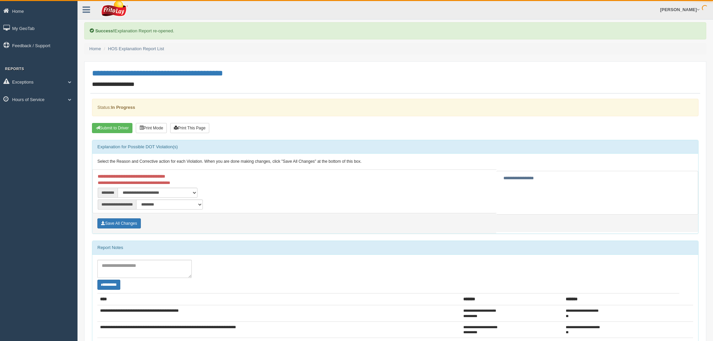 The width and height of the screenshot is (713, 341). What do you see at coordinates (395, 31) in the screenshot?
I see `div: Explanation Report re-opened.` at bounding box center [395, 31].